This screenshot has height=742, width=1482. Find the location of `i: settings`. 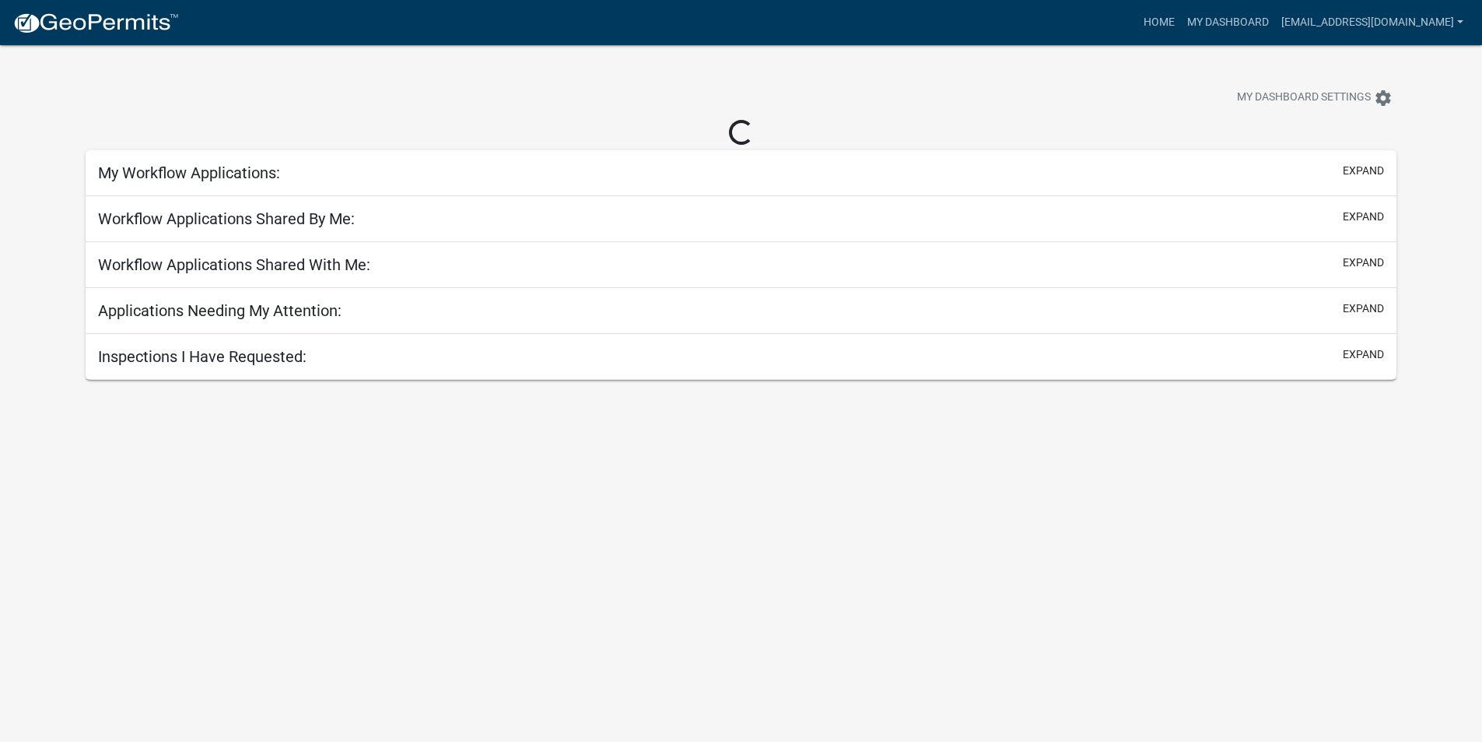

i: settings is located at coordinates (1384, 98).